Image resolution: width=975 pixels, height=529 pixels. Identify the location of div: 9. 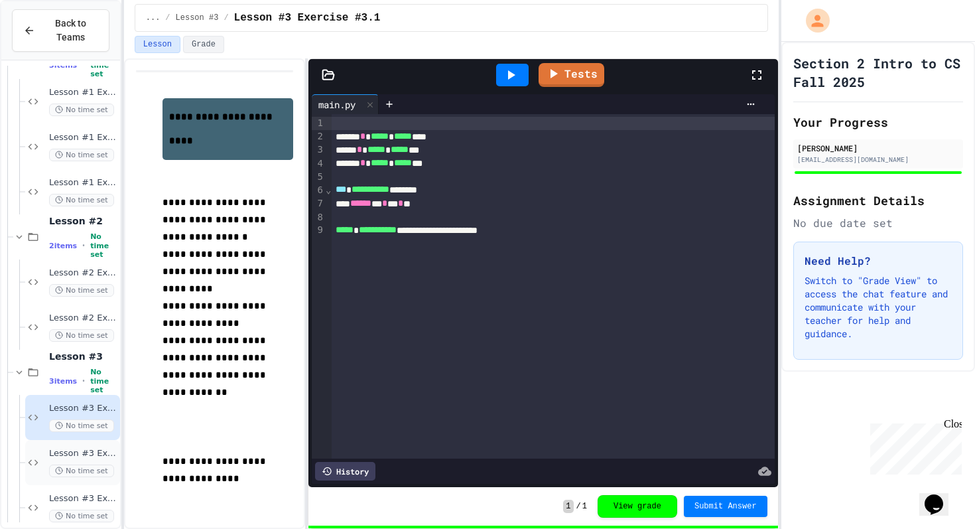
(318, 230).